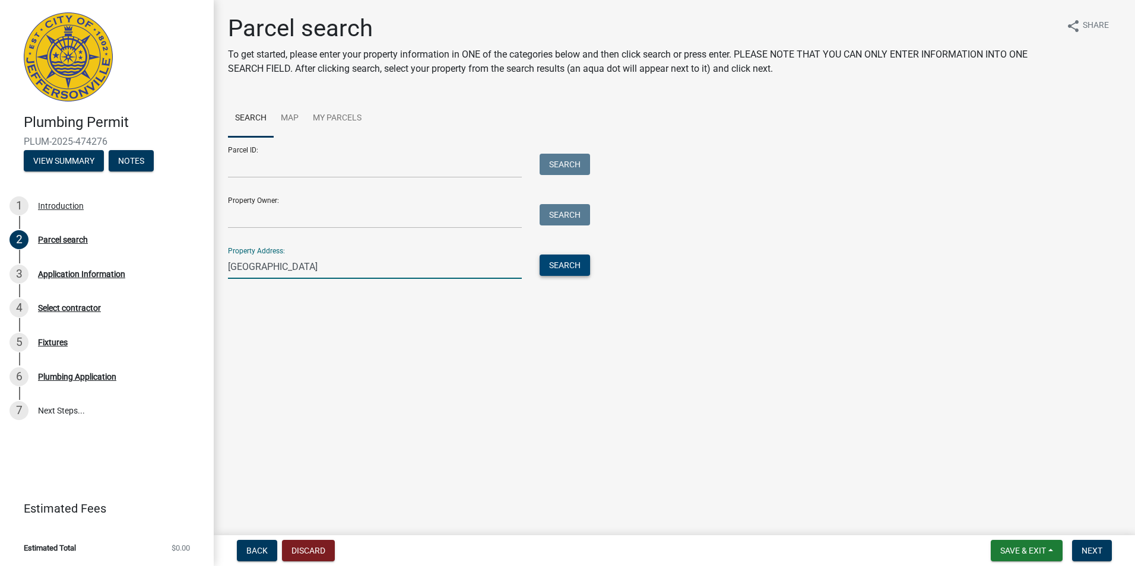 This screenshot has height=566, width=1135. I want to click on a: Estimated Fees, so click(102, 509).